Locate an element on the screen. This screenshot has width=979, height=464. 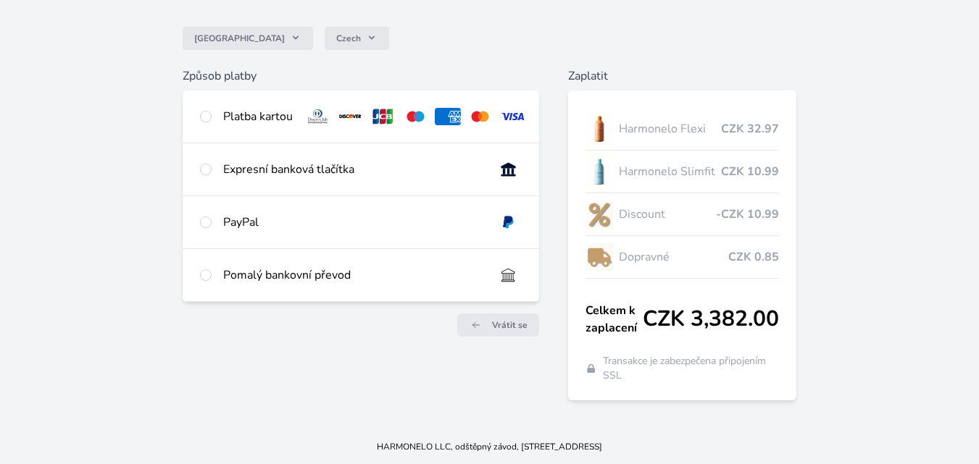
span: CZK 0.85 is located at coordinates (754, 257).